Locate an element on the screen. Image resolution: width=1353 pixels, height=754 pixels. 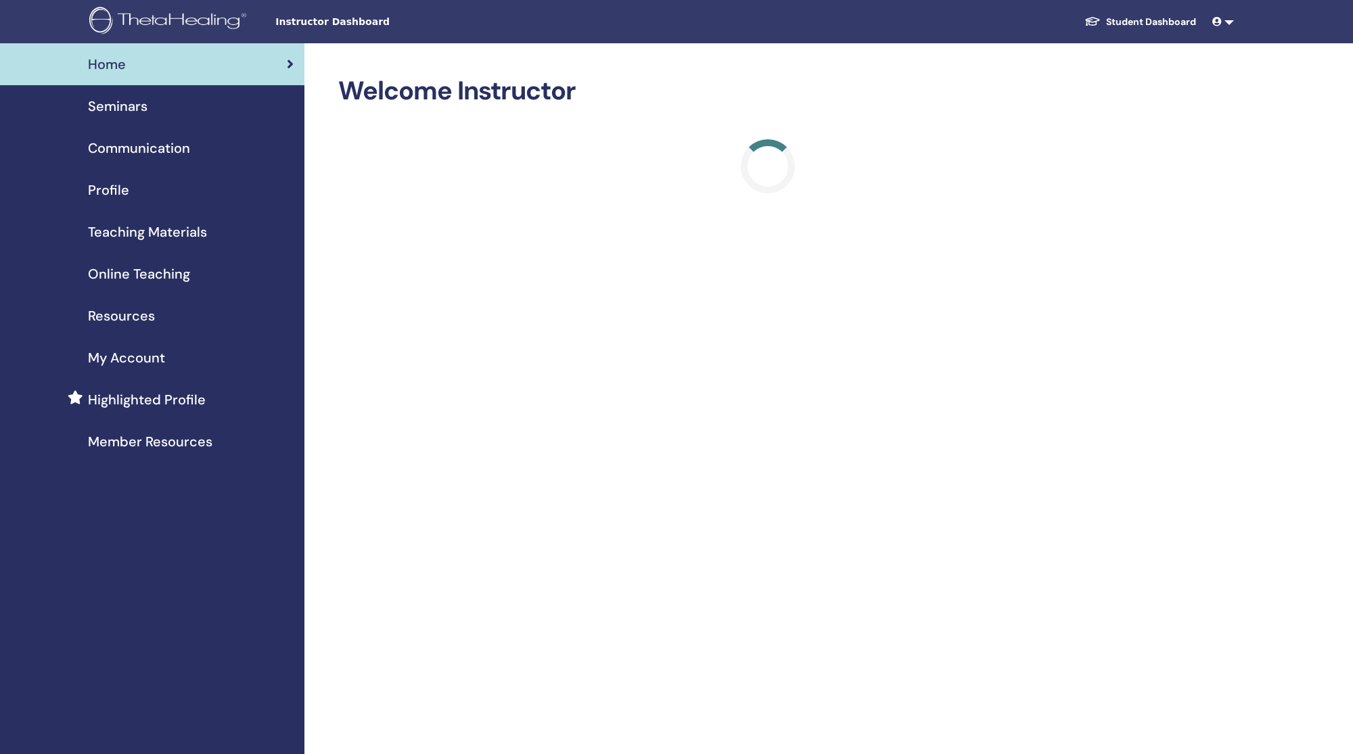
span: Communication is located at coordinates (139, 148).